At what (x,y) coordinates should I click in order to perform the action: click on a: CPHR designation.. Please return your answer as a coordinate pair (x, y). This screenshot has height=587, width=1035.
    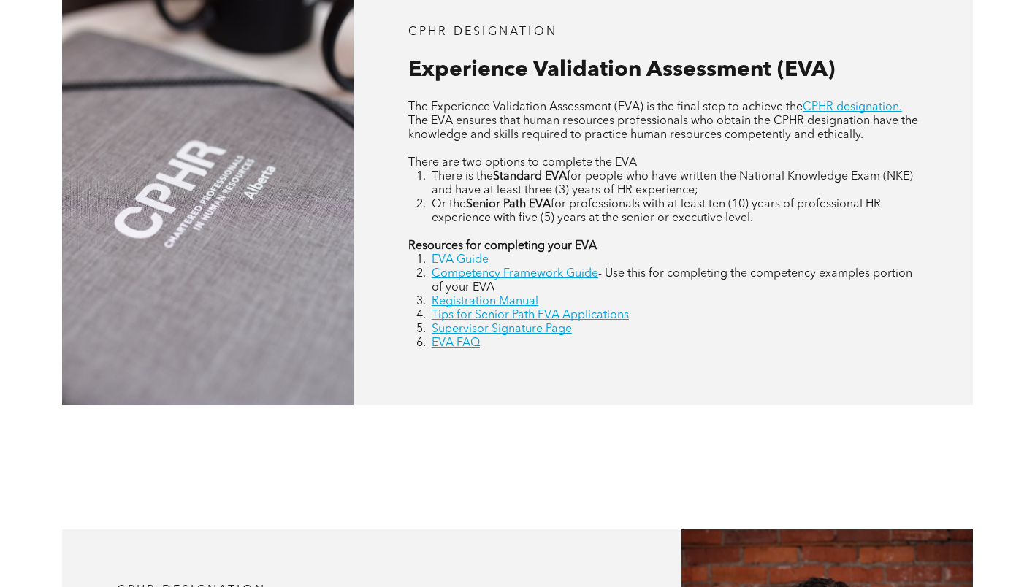
    Looking at the image, I should click on (853, 107).